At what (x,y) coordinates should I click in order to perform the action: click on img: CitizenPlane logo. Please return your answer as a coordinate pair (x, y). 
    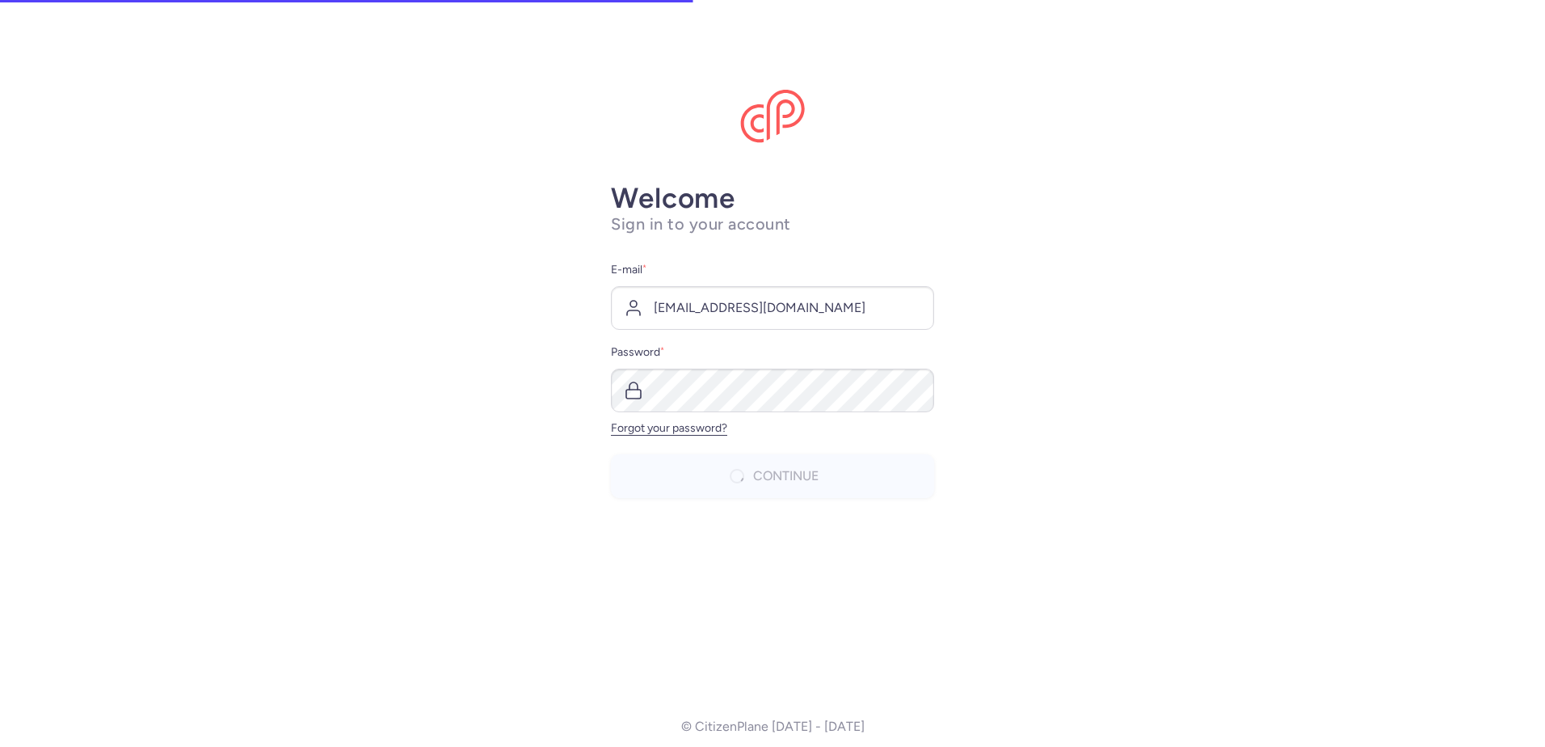
    Looking at the image, I should click on (773, 116).